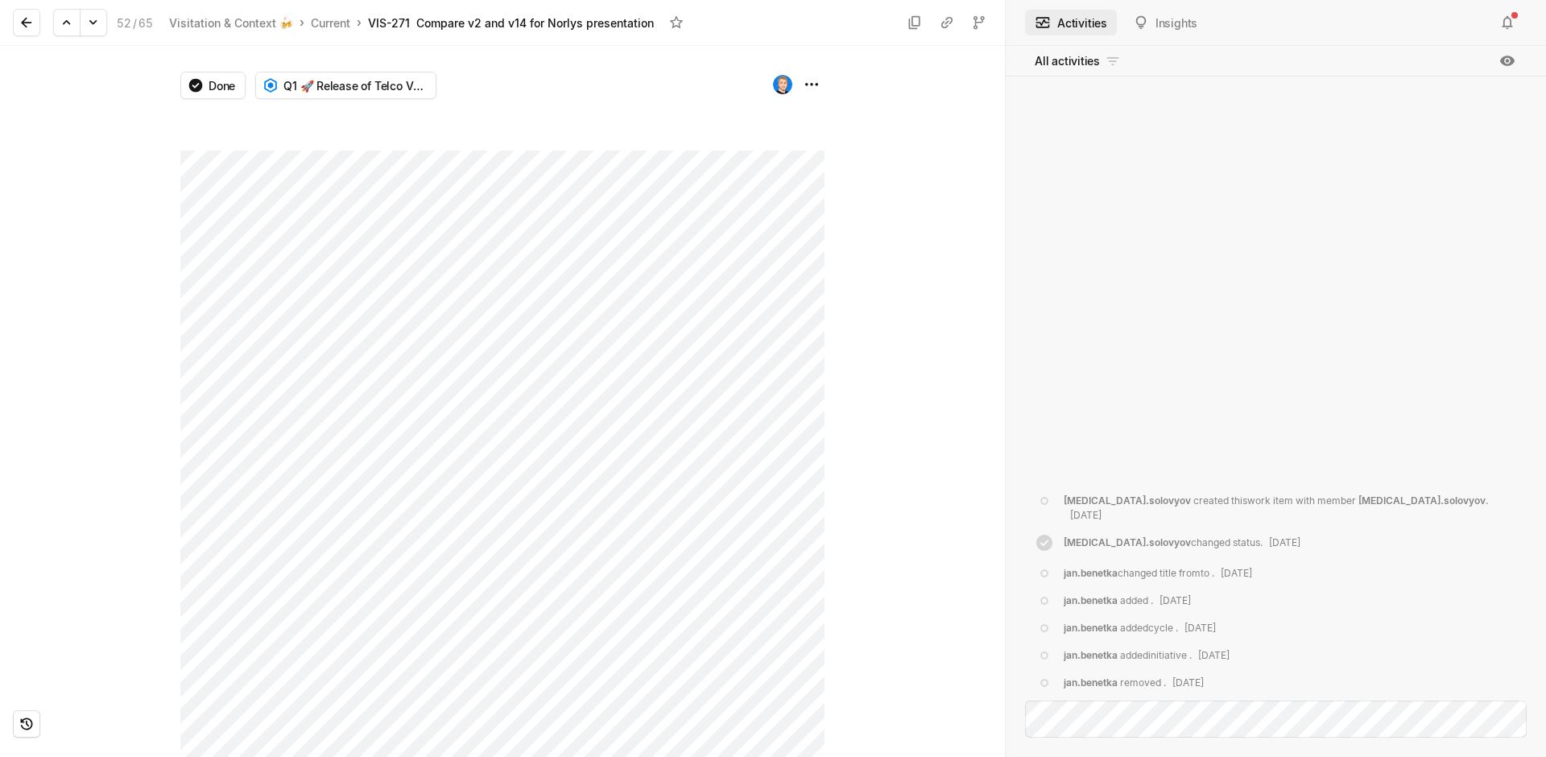  What do you see at coordinates (1127, 601) in the screenshot?
I see `div: added .` at bounding box center [1127, 601].